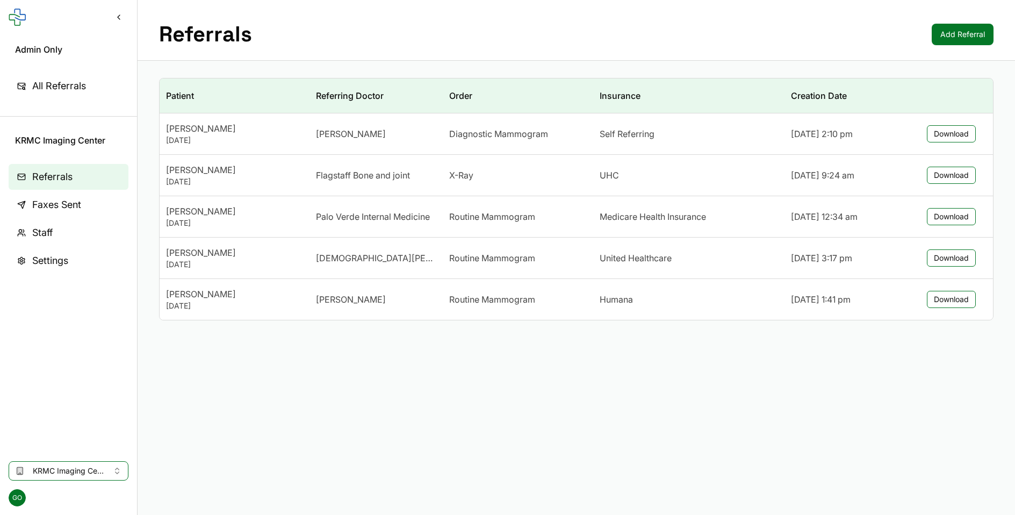 The image size is (1015, 515). I want to click on a: Referrals, so click(68, 177).